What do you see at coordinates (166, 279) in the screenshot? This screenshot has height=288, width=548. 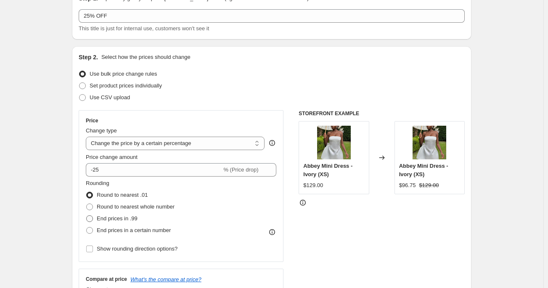 I see `button: What's the compare at price?` at bounding box center [166, 279].